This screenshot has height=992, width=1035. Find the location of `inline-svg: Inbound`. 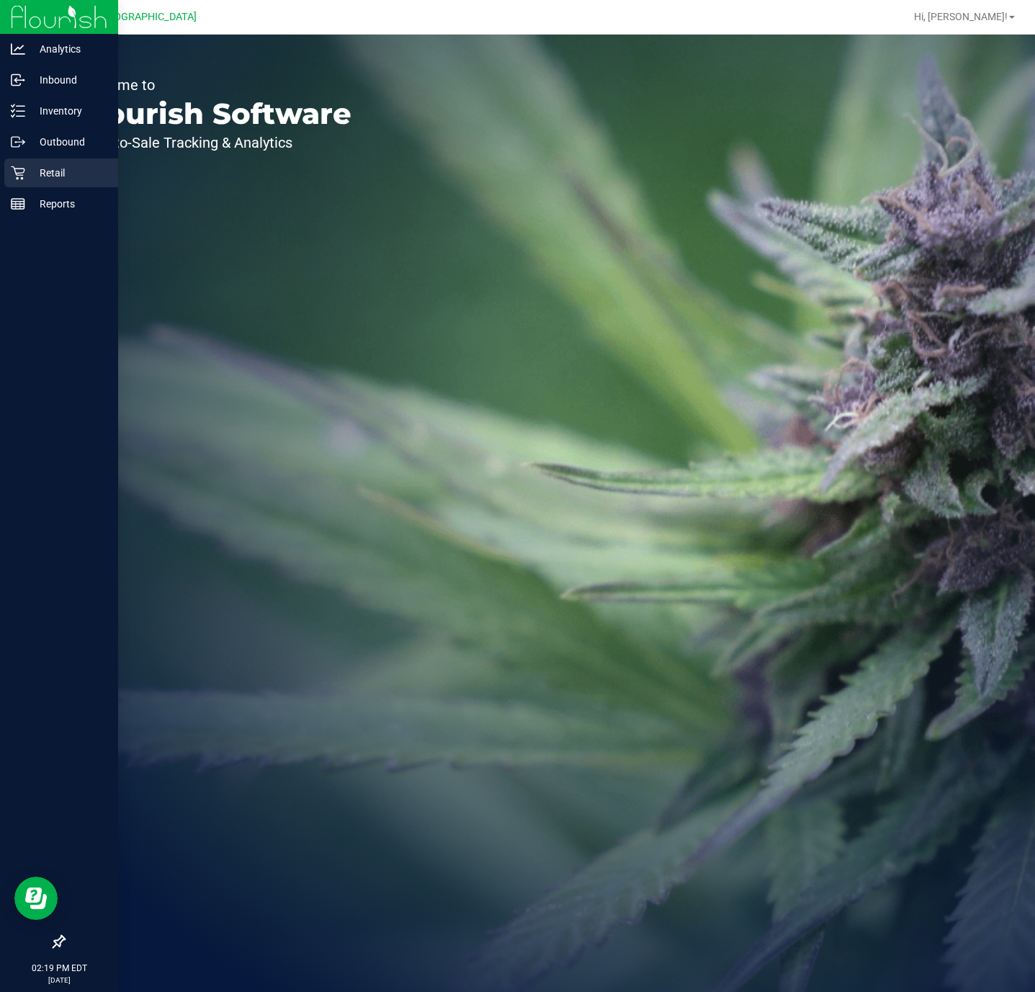

inline-svg: Inbound is located at coordinates (18, 80).